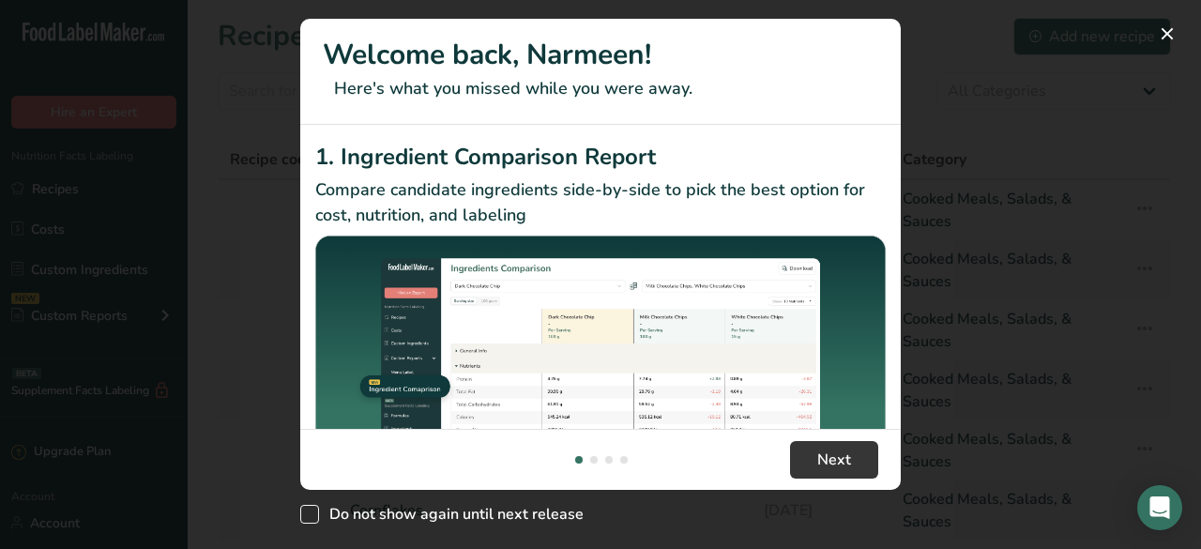 Image resolution: width=1201 pixels, height=549 pixels. Describe the element at coordinates (601, 157) in the screenshot. I see `h2: 1. Ingredient Comparison Report` at that location.